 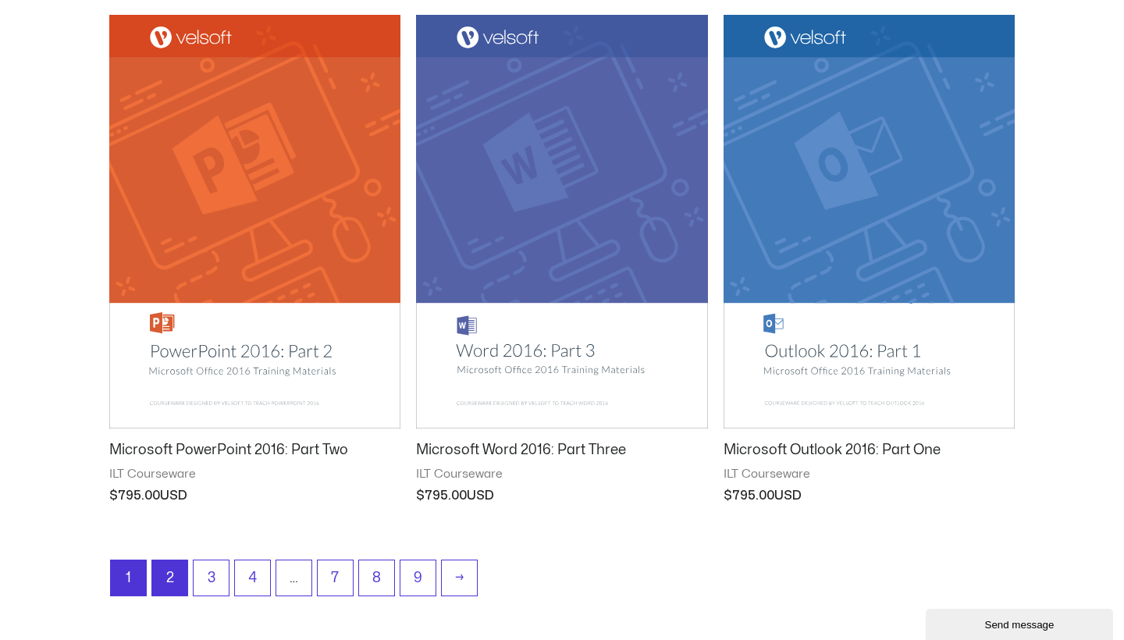 I want to click on a: Page 7, so click(x=335, y=577).